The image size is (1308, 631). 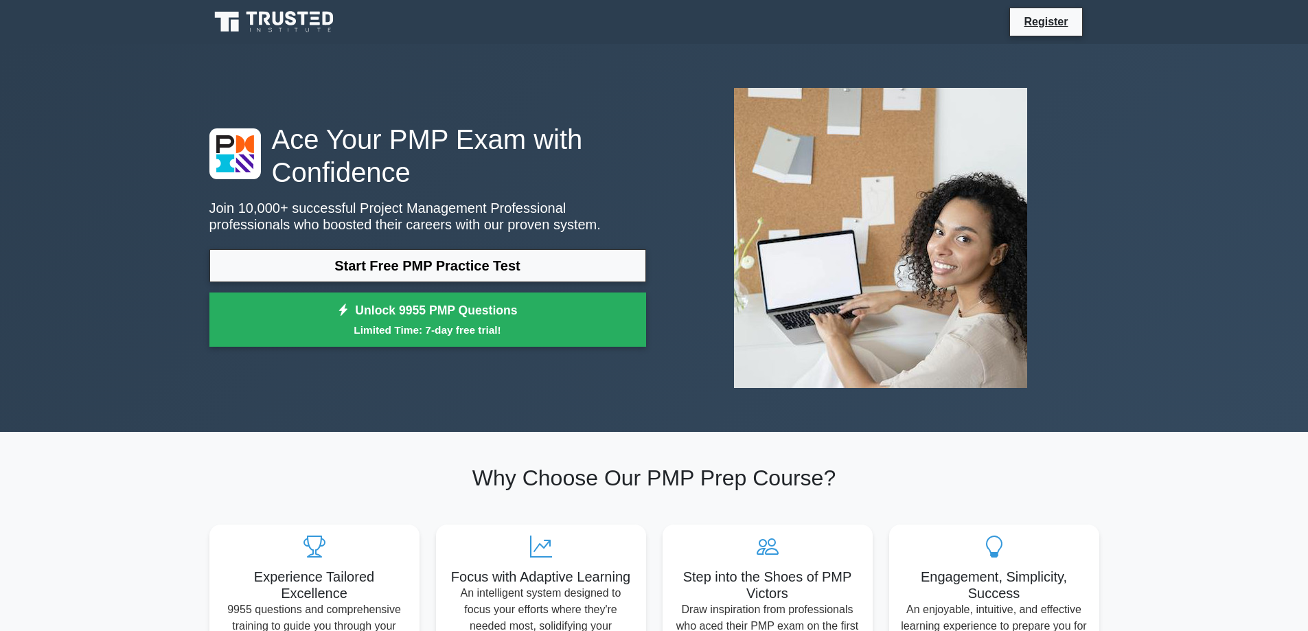 I want to click on h5: Engagement, Simplicity, Success, so click(x=994, y=585).